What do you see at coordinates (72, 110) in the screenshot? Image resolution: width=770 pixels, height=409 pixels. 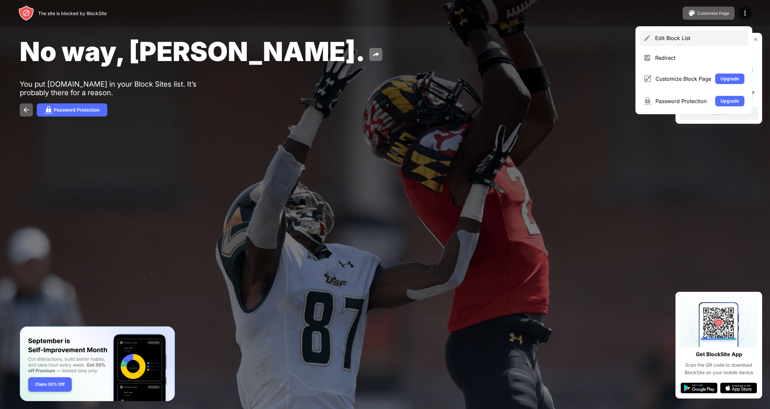 I see `button: Password Protection` at bounding box center [72, 110].